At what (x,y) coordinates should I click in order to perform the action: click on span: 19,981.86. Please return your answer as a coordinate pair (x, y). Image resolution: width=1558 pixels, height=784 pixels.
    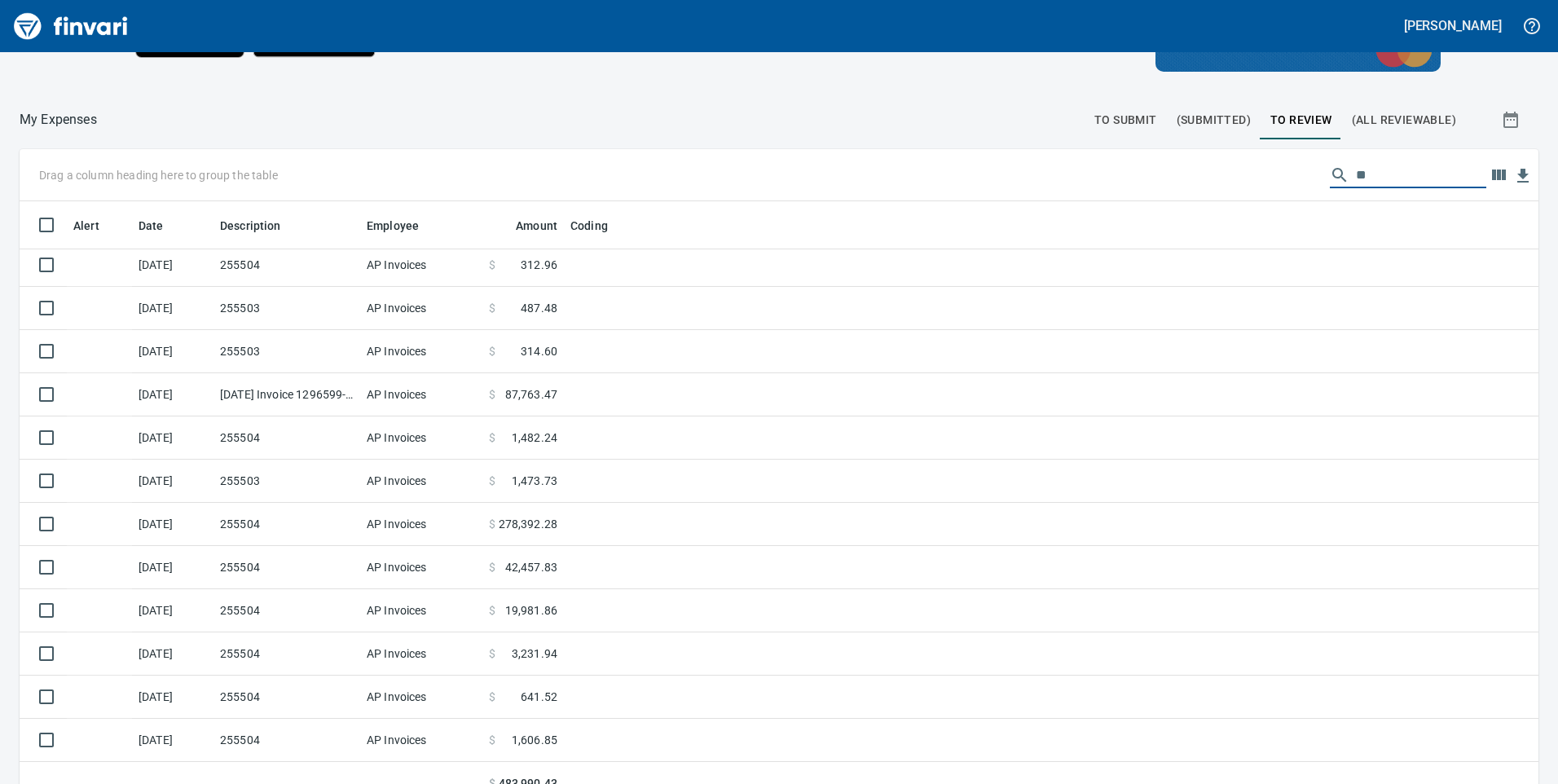
    Looking at the image, I should click on (532, 610).